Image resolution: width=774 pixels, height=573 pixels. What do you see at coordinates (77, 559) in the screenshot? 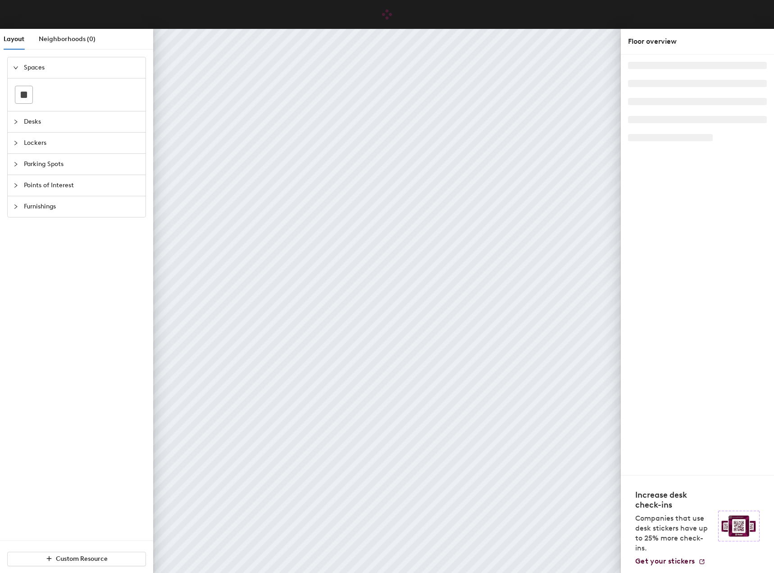
I see `button: Custom Resource` at bounding box center [77, 559].